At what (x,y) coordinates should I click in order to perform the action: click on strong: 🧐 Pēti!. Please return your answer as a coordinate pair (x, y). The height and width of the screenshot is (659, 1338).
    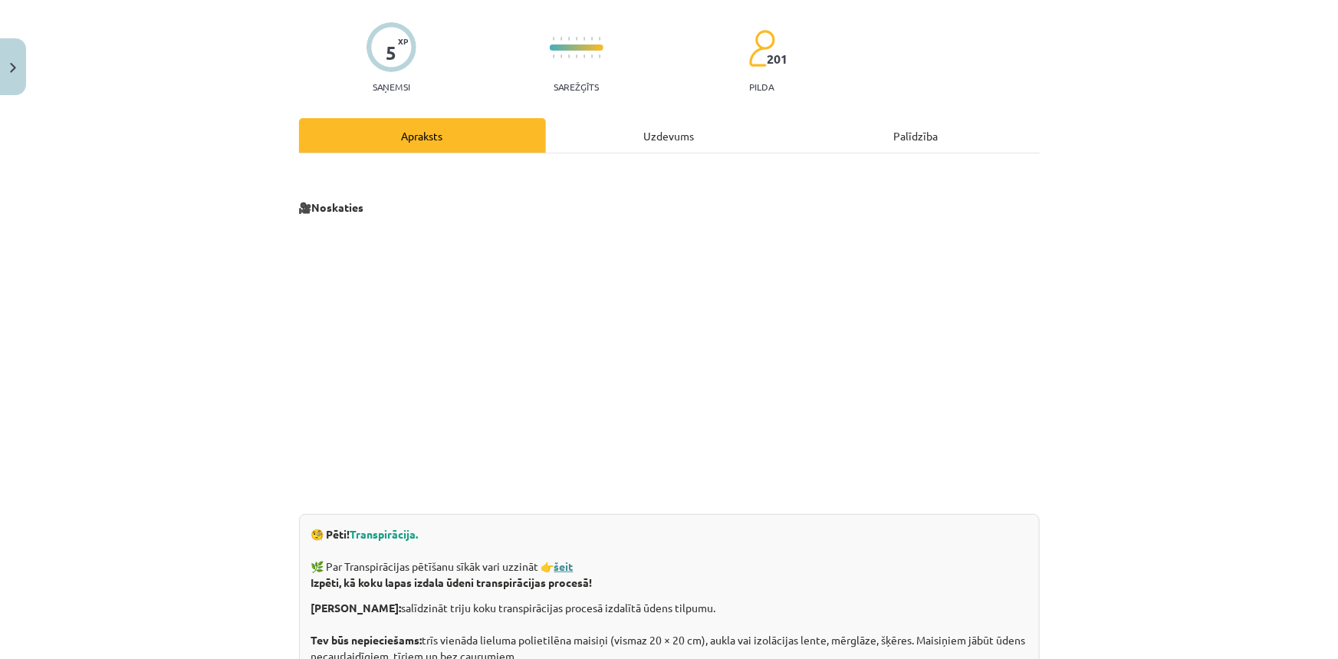
    Looking at the image, I should click on (365, 534).